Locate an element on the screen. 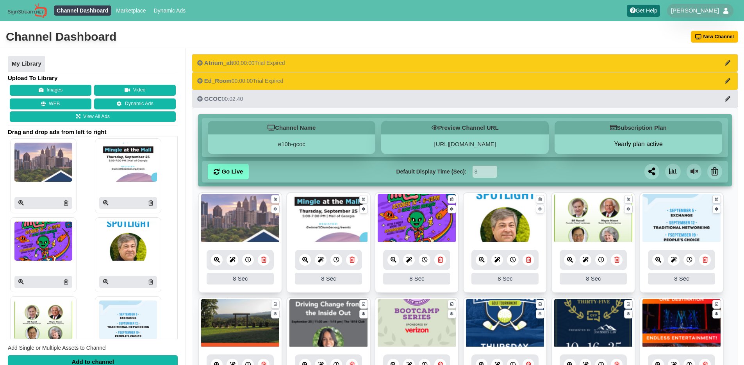  img: 376.855 kb is located at coordinates (593, 323).